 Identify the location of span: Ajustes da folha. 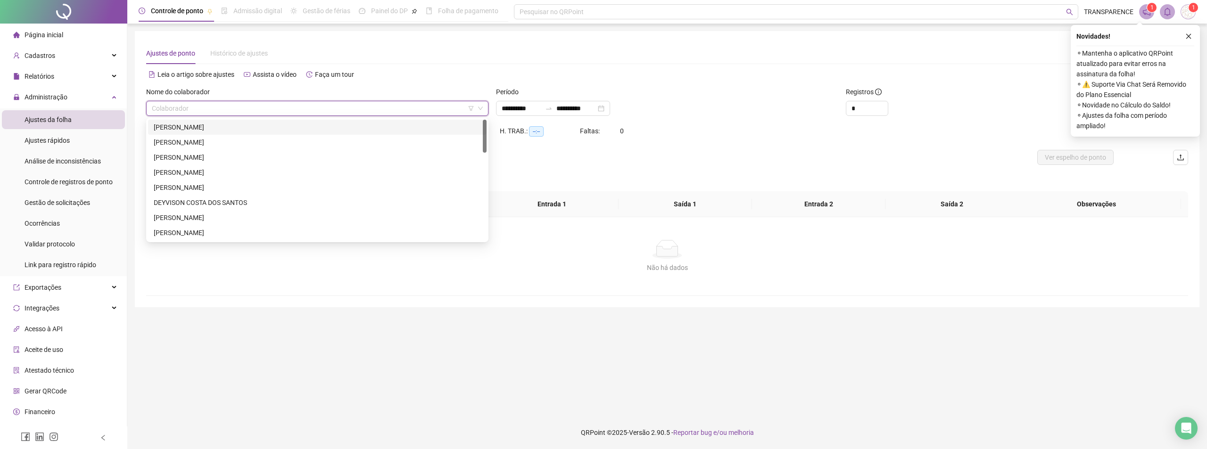
(48, 120).